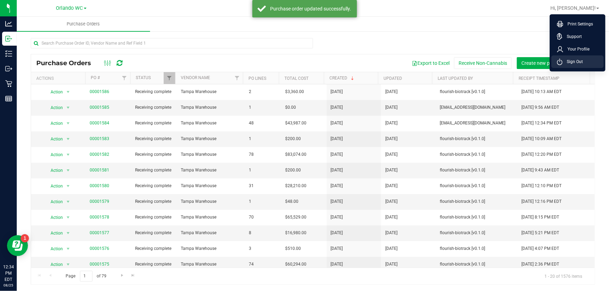 Image resolution: width=609 pixels, height=291 pixels. Describe the element at coordinates (572, 37) in the screenshot. I see `span: Support` at that location.